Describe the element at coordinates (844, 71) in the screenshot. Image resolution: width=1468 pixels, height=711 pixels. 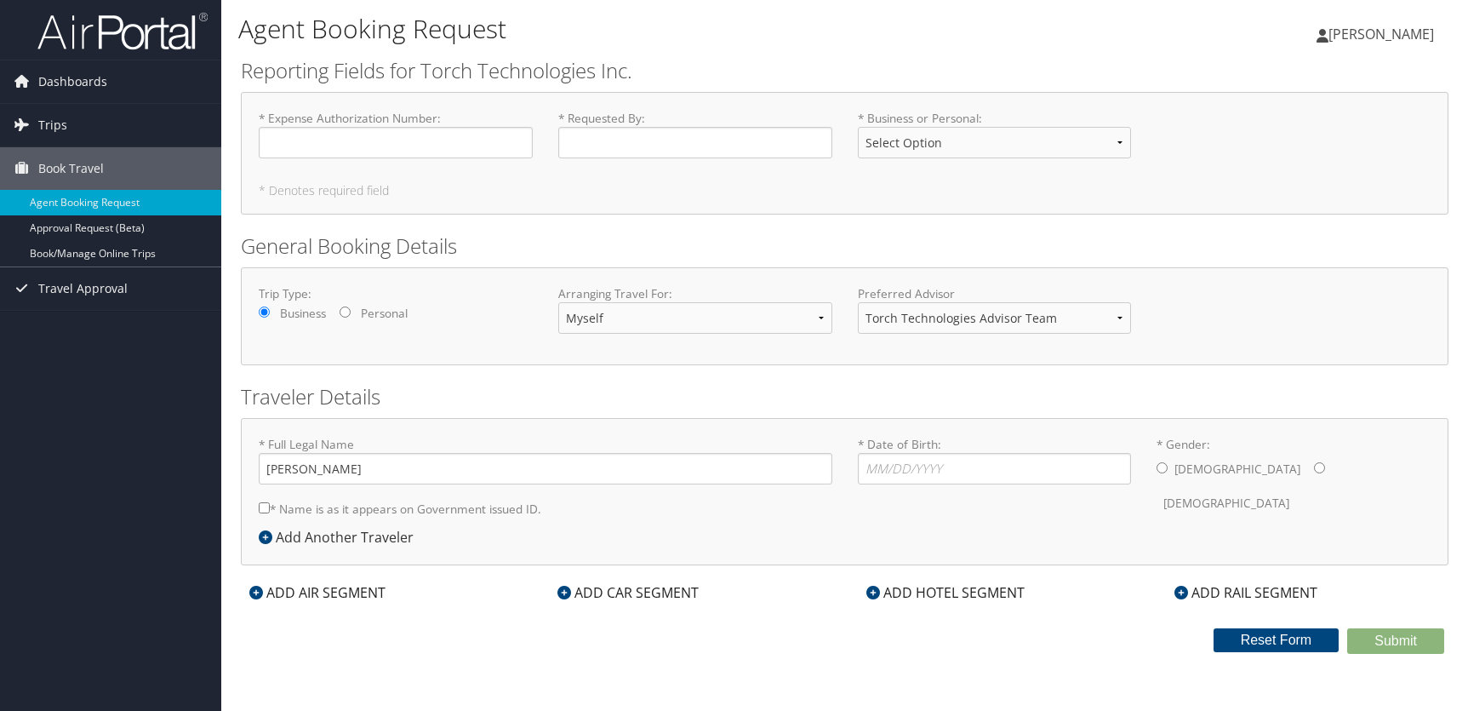
I see `h2: Reporting Fields for Torch Technologies Inc.` at that location.